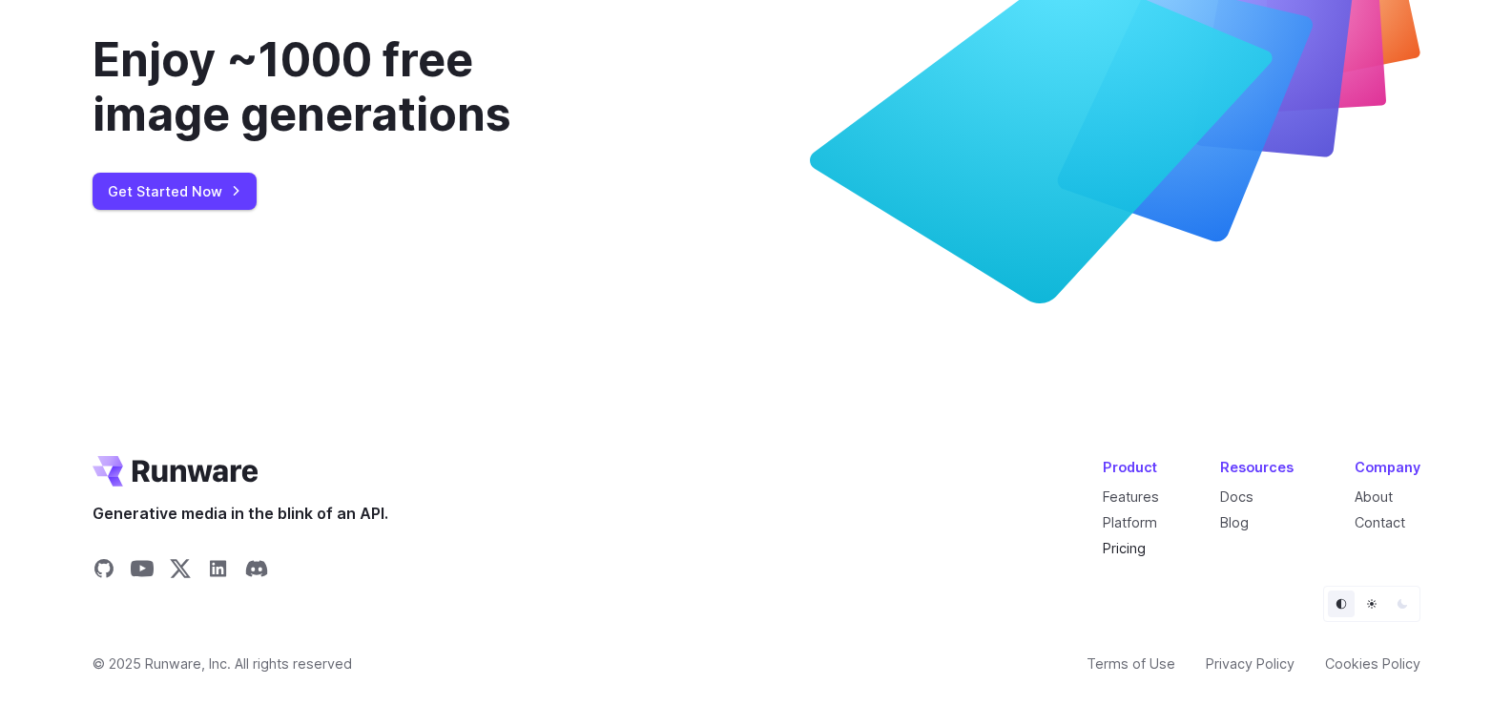  Describe the element at coordinates (1402, 604) in the screenshot. I see `button: Dark` at that location.